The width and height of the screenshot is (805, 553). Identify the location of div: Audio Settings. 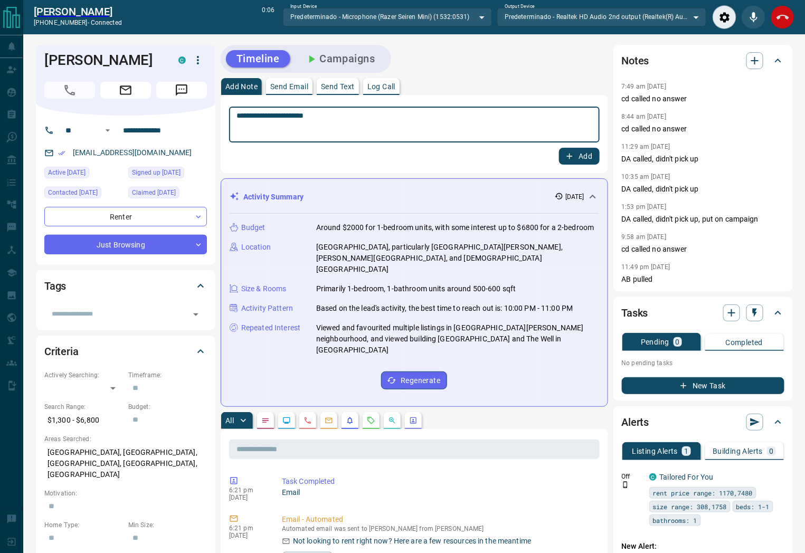
(724, 17).